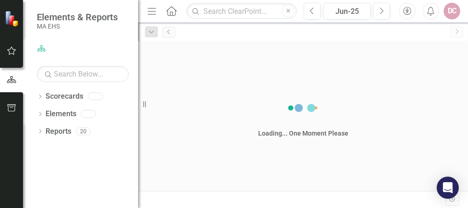 The image size is (468, 208). What do you see at coordinates (347, 12) in the screenshot?
I see `div: Jun-25` at bounding box center [347, 12].